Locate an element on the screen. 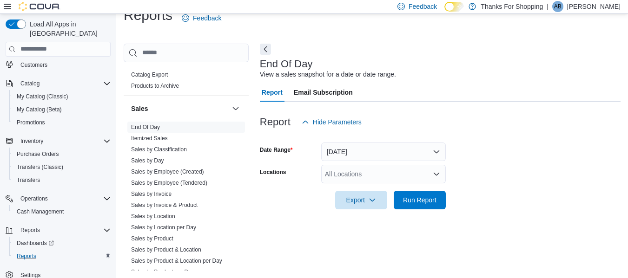 The image size is (628, 278). div: View a sales snapshot for a date or date range. is located at coordinates (328, 74).